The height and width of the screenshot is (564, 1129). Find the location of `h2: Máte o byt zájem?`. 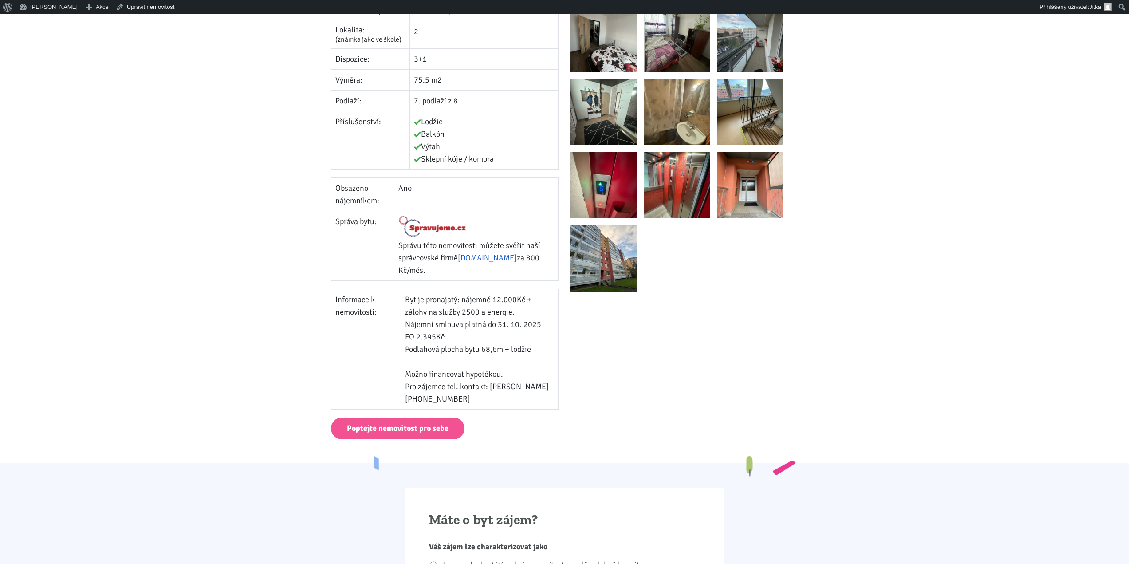

h2: Máte o byt zájem? is located at coordinates (565, 520).